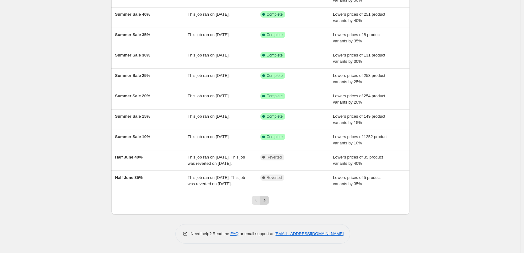 This screenshot has width=524, height=253. Describe the element at coordinates (133, 75) in the screenshot. I see `span: Summer Sale 25%` at that location.